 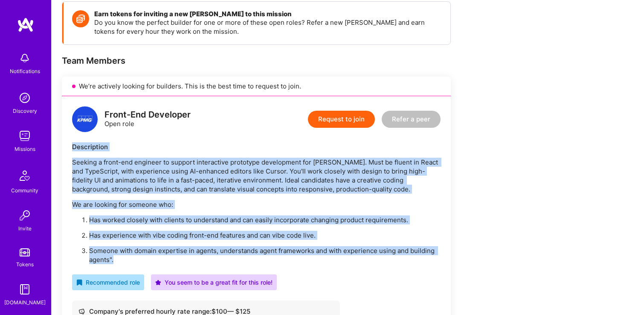 What do you see at coordinates (81, 19) in the screenshot?
I see `img: Token icon` at bounding box center [81, 19].